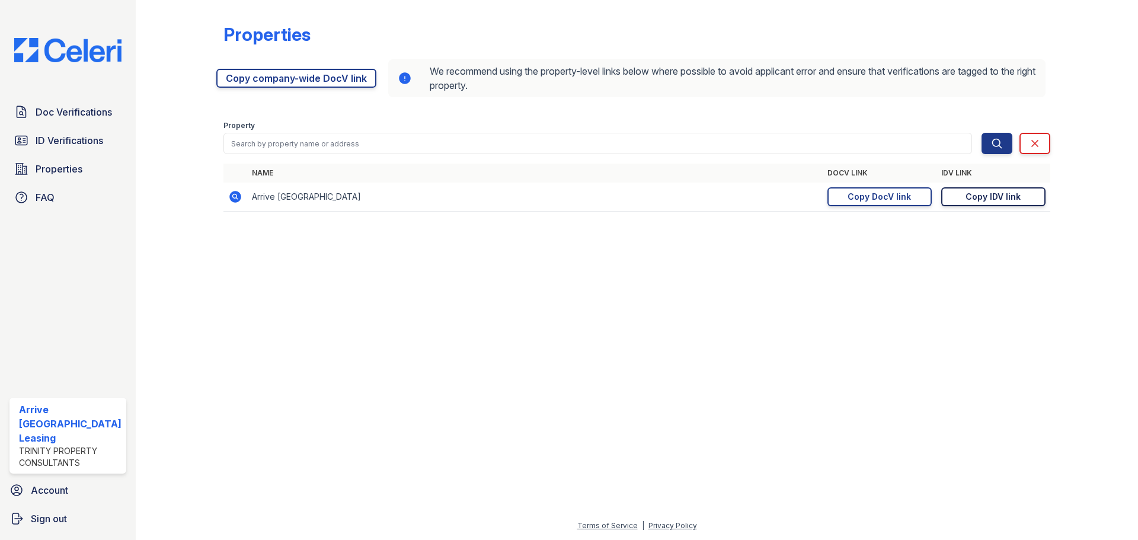 The height and width of the screenshot is (540, 1138). I want to click on a: Properties, so click(68, 169).